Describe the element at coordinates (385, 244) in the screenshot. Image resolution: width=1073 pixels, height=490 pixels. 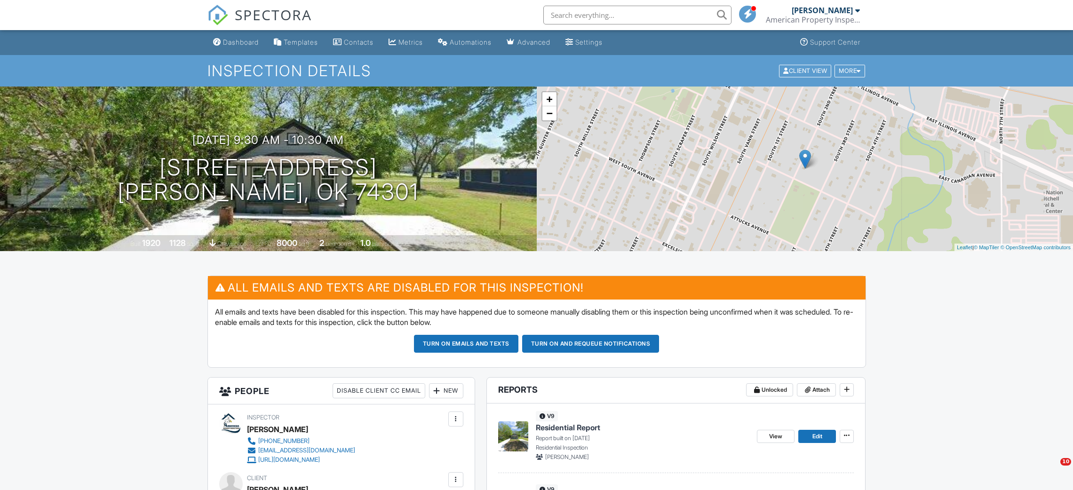
I see `span: bathrooms` at that location.